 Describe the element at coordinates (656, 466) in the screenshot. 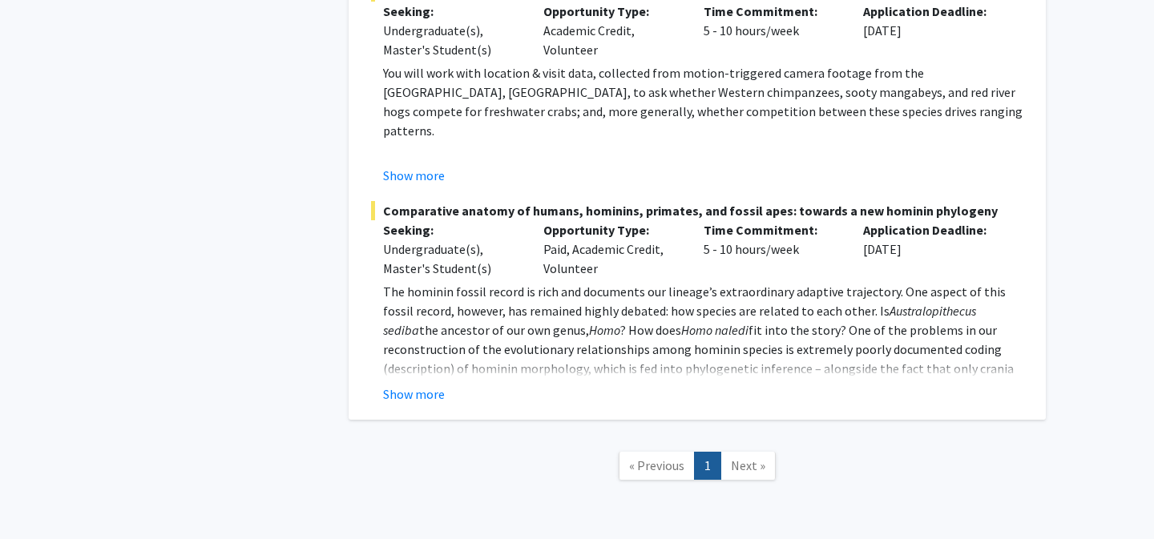

I see `span: « Previous` at that location.